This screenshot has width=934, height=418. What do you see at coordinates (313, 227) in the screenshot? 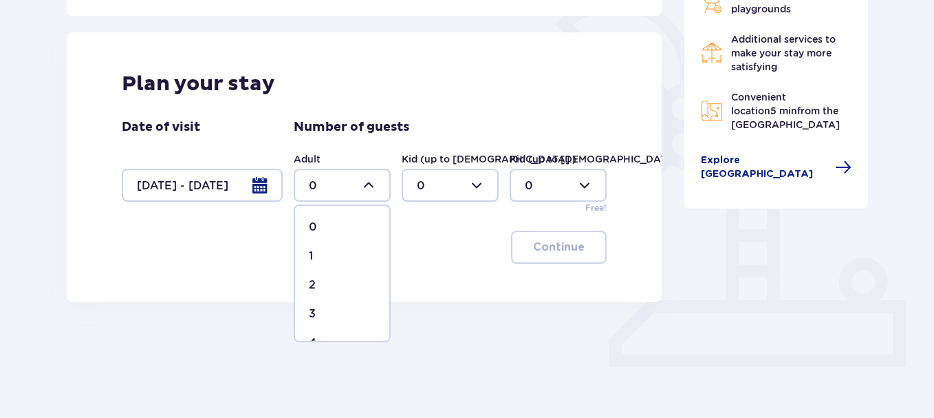
I see `p: 0` at bounding box center [313, 227].